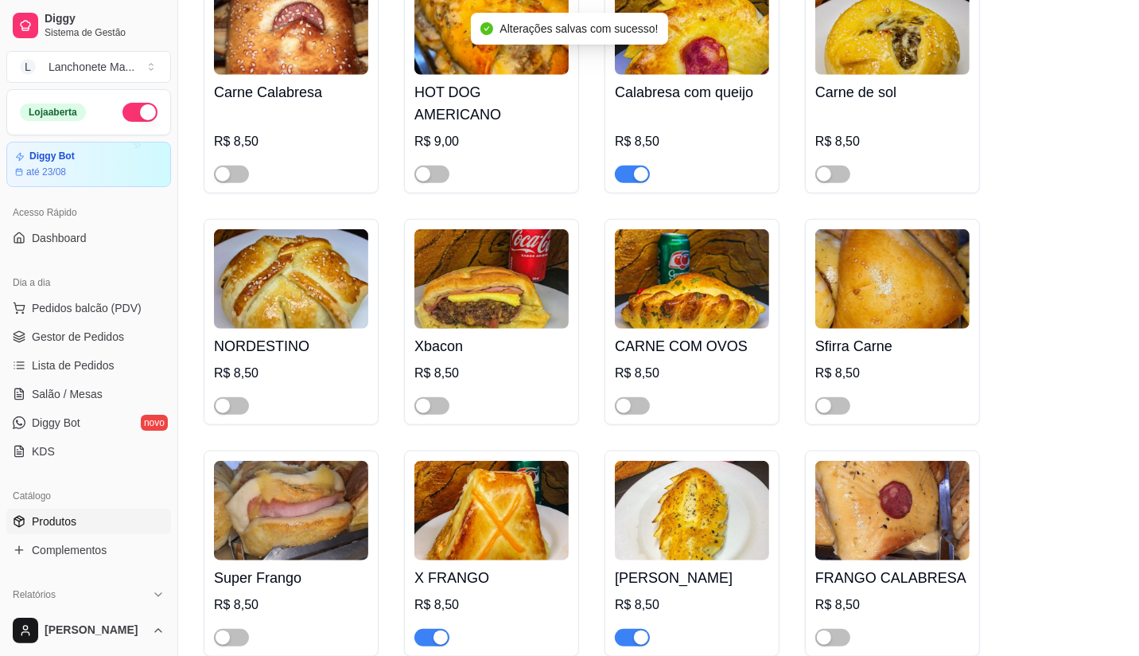 This screenshot has width=1139, height=656. I want to click on span: Diggy Bot, so click(56, 423).